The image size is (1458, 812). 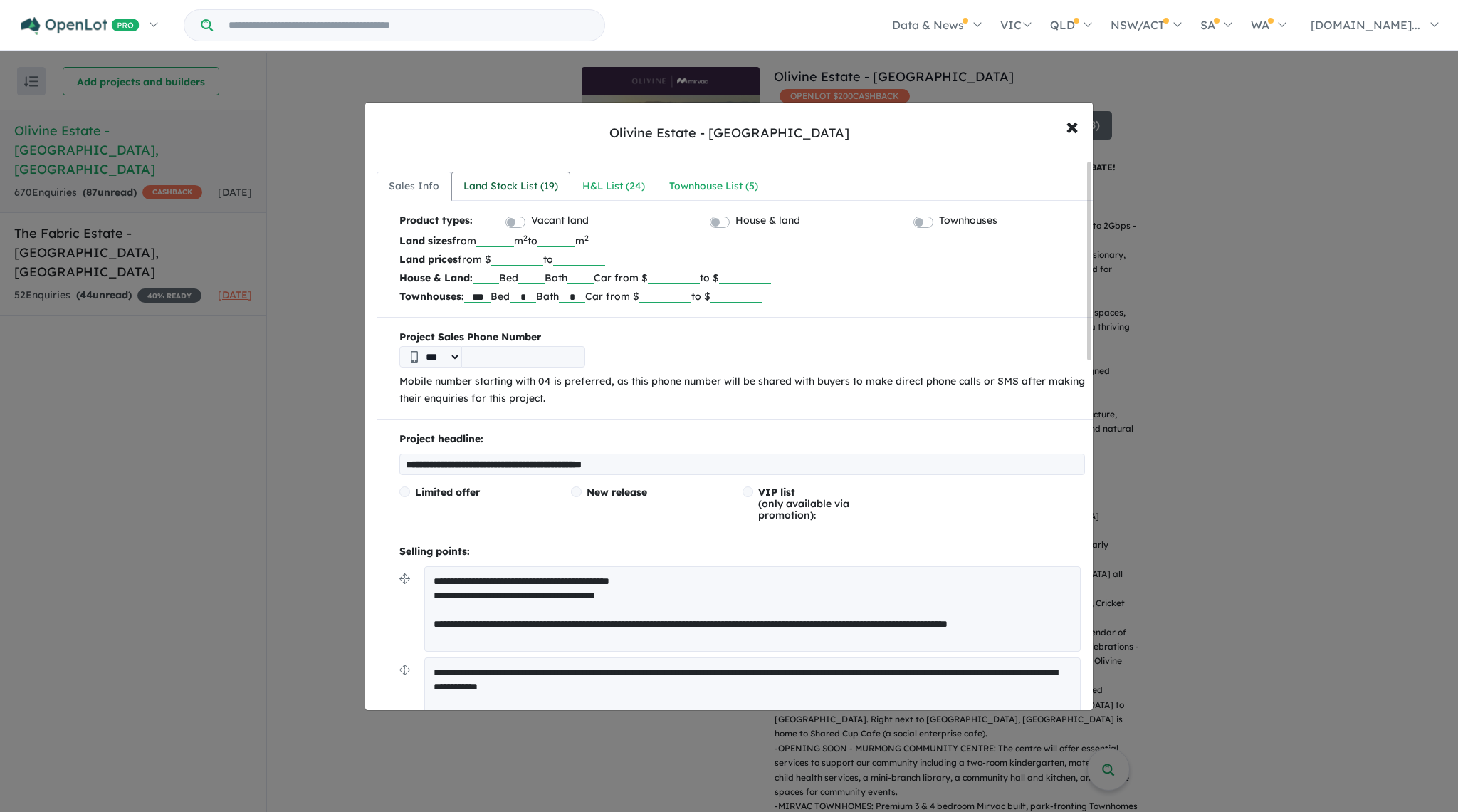 What do you see at coordinates (428, 259) in the screenshot?
I see `b: Land prices` at bounding box center [428, 259].